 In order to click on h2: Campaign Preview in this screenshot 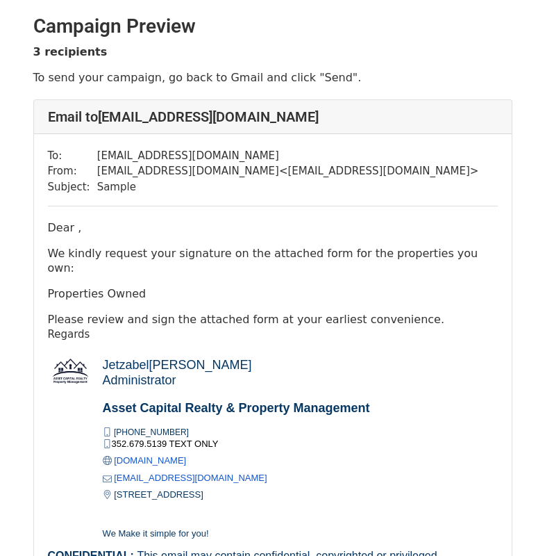, I will do `click(273, 26)`.